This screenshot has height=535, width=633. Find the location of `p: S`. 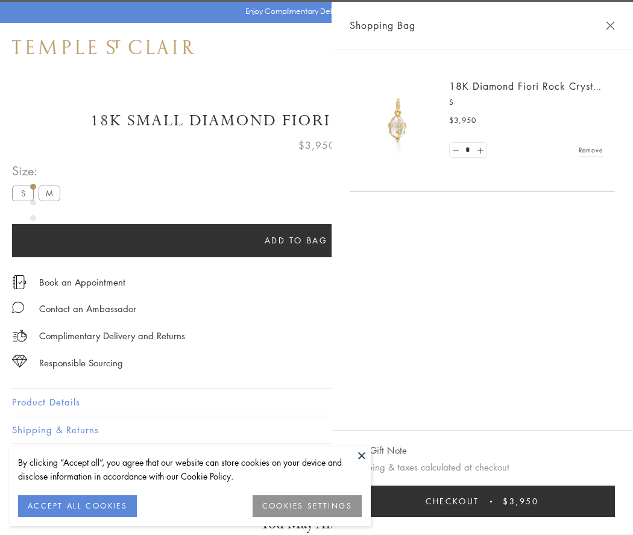

p: S is located at coordinates (526, 102).